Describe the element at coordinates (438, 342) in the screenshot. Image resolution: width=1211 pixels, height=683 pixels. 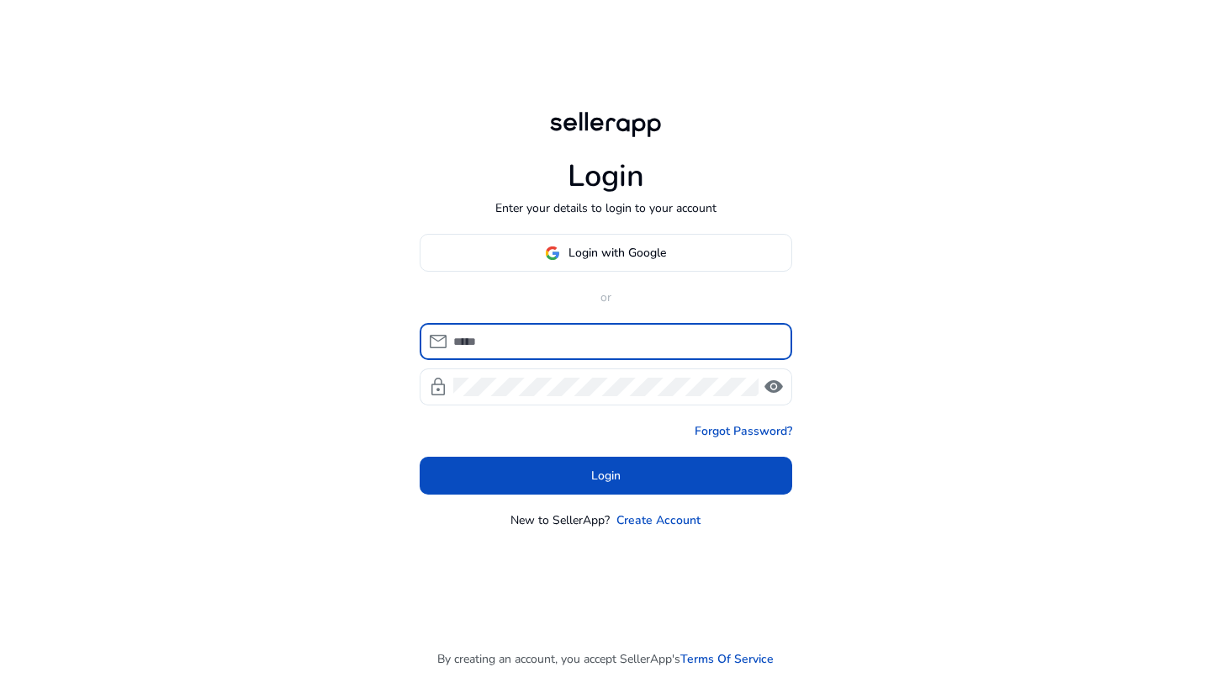
I see `span: mail` at that location.